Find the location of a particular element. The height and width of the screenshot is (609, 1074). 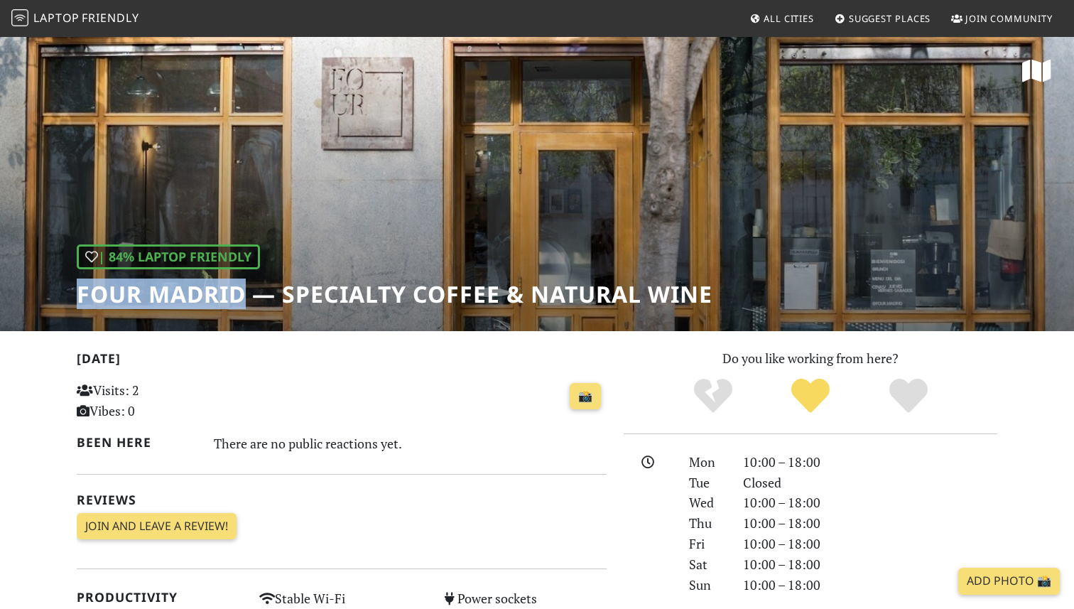

h1: FOUR Madrid — Specialty coffee & Natural wine is located at coordinates (394, 294).